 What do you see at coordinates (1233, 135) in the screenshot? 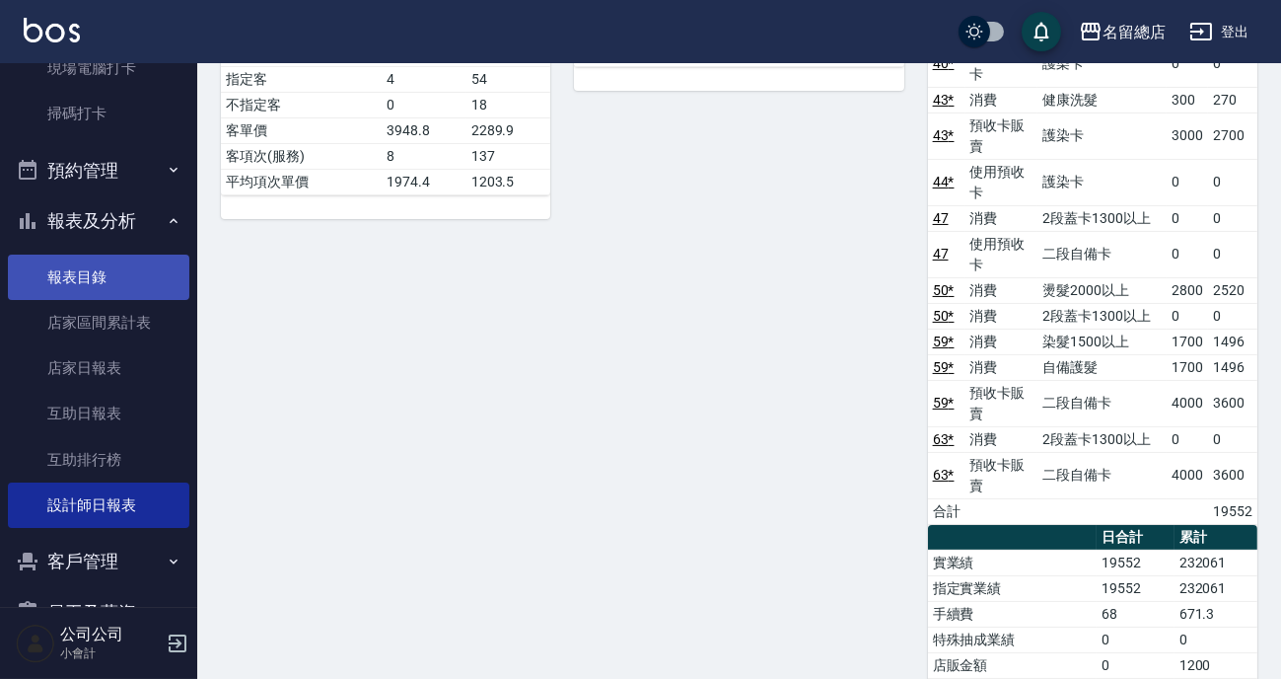
I see `td: 2700` at bounding box center [1233, 135].